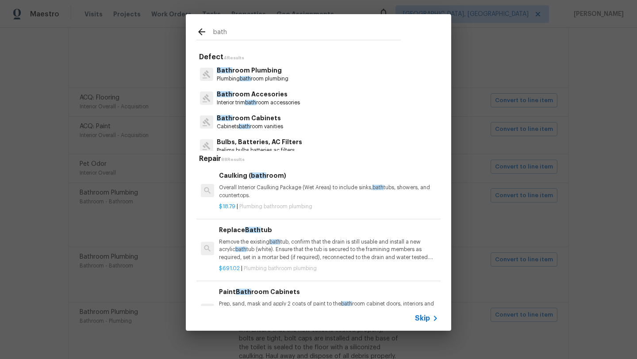 The width and height of the screenshot is (637, 359). I want to click on p: Prep, sand, mask and apply 2 coats of paint to the room cabinet doors, interiors and box faces (c..., so click(329, 311).